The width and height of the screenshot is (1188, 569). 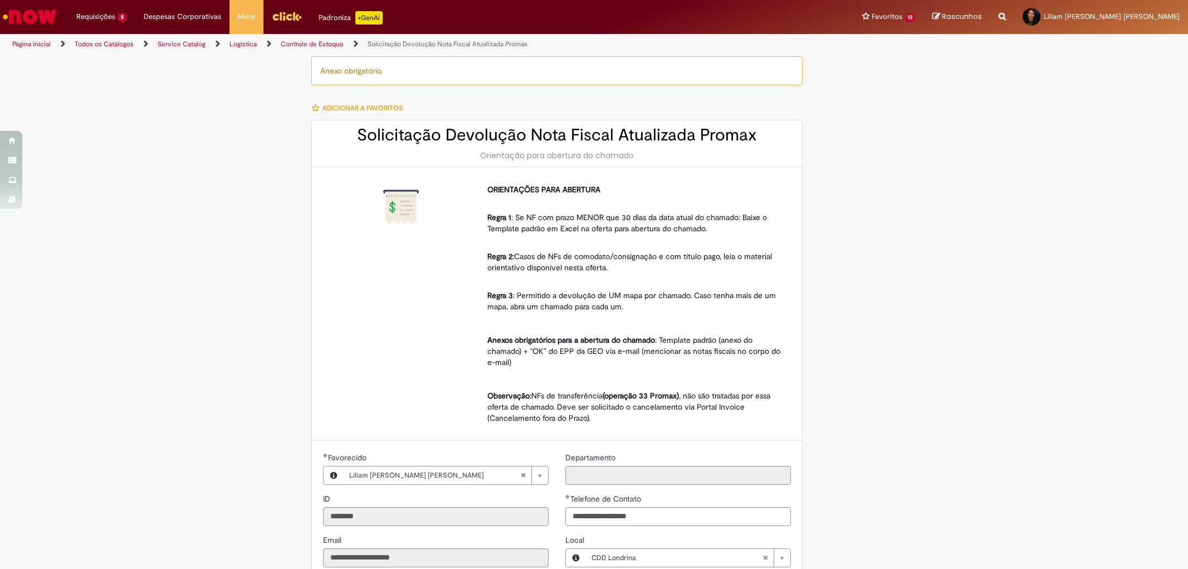 I want to click on p: : Template padrão (anexo do chamado) + “OK” do EPP da GEO via e-mail (mencionar as notas fiscais ..., so click(x=635, y=351).